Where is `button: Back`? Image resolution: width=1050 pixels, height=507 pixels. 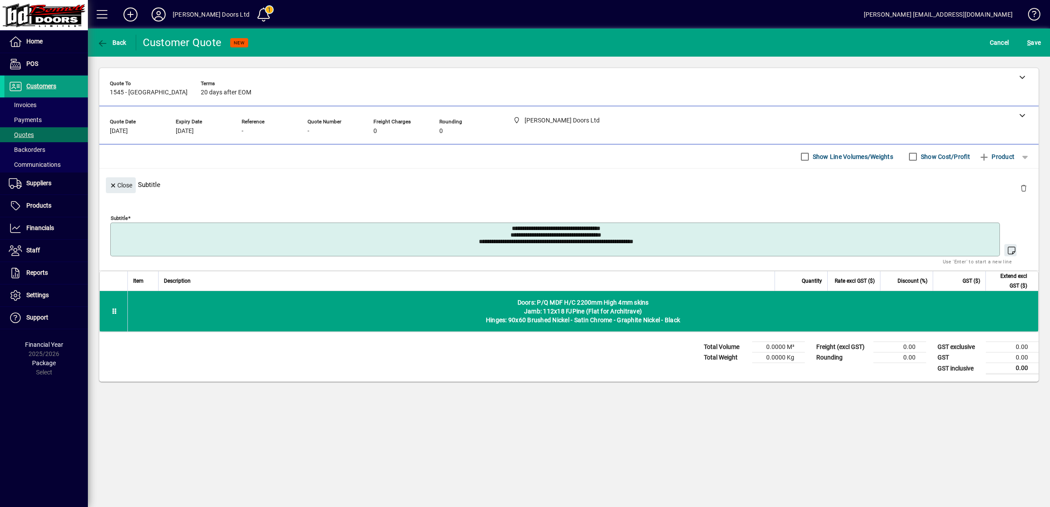 button: Back is located at coordinates (112, 43).